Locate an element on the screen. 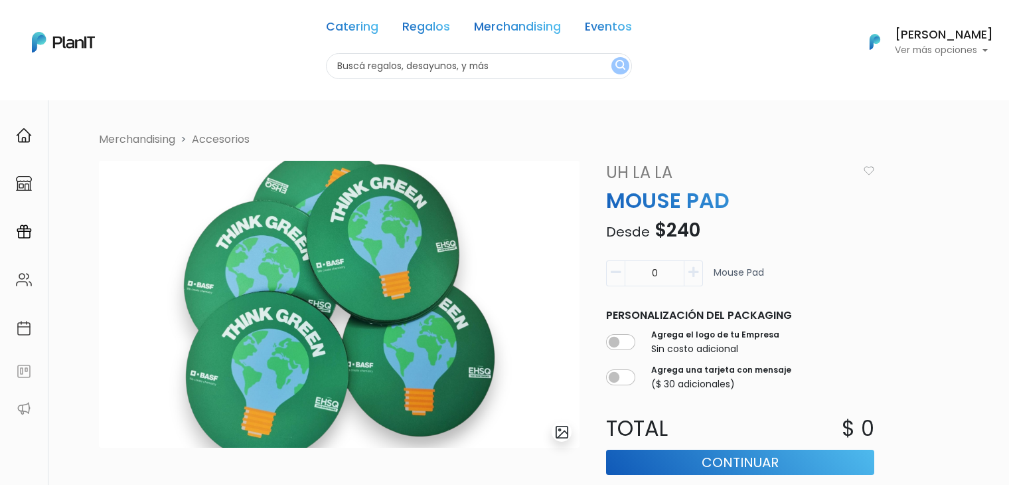 Image resolution: width=1009 pixels, height=485 pixels. nav: breadcrumb is located at coordinates (517, 141).